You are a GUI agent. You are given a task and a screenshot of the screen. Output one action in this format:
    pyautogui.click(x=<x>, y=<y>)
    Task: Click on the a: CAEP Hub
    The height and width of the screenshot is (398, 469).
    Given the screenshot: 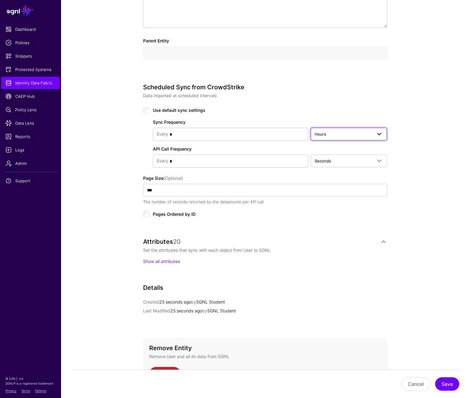 What is the action you would take?
    pyautogui.click(x=30, y=96)
    